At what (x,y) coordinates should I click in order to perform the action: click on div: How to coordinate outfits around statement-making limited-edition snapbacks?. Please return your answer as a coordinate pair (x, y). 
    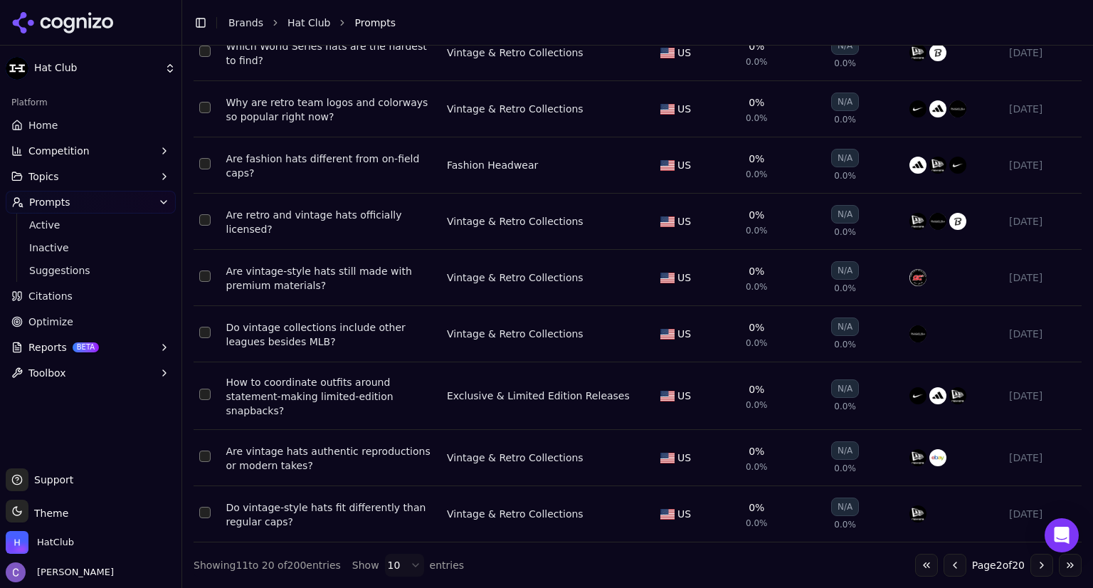
    Looking at the image, I should click on (331, 396).